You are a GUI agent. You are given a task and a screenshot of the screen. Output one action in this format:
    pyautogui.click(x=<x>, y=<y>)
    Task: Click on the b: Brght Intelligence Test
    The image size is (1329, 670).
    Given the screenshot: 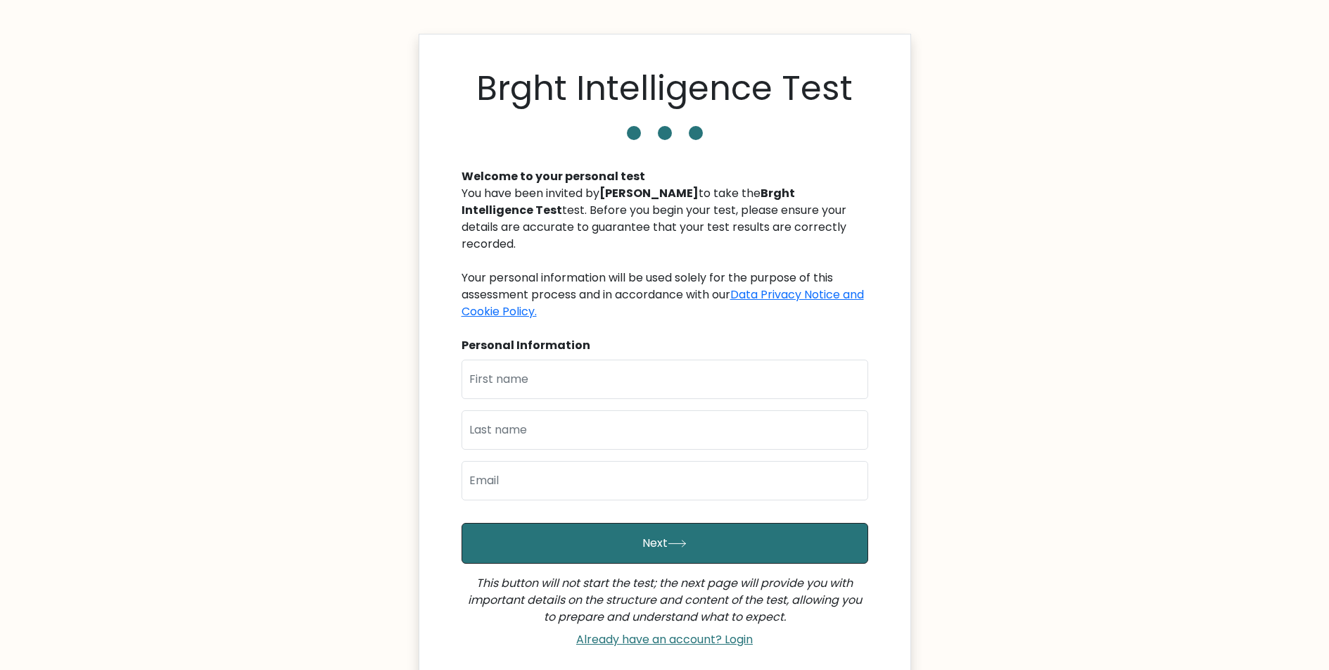 What is the action you would take?
    pyautogui.click(x=628, y=201)
    